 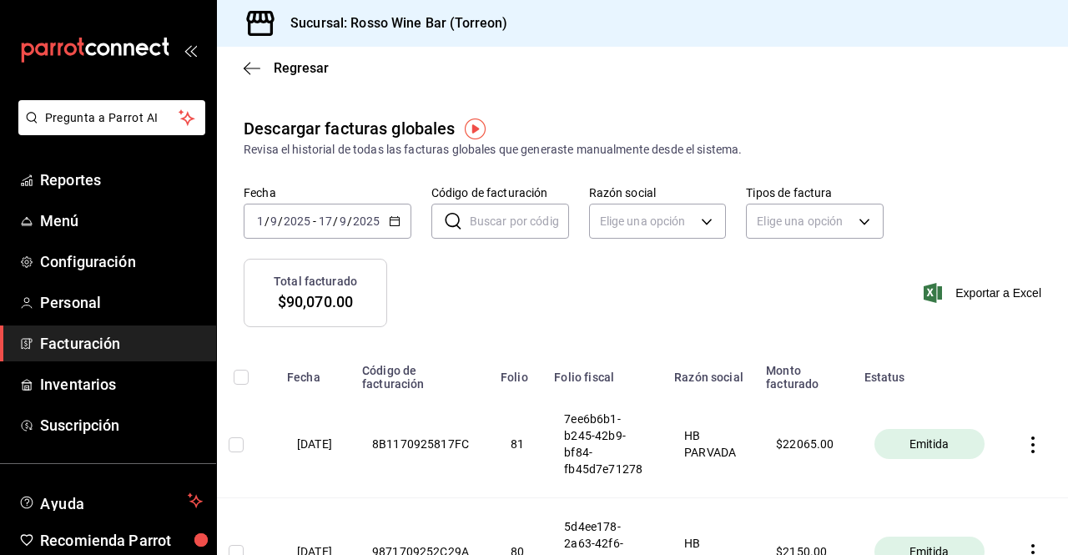 I want to click on span: $90,070.00, so click(x=315, y=301).